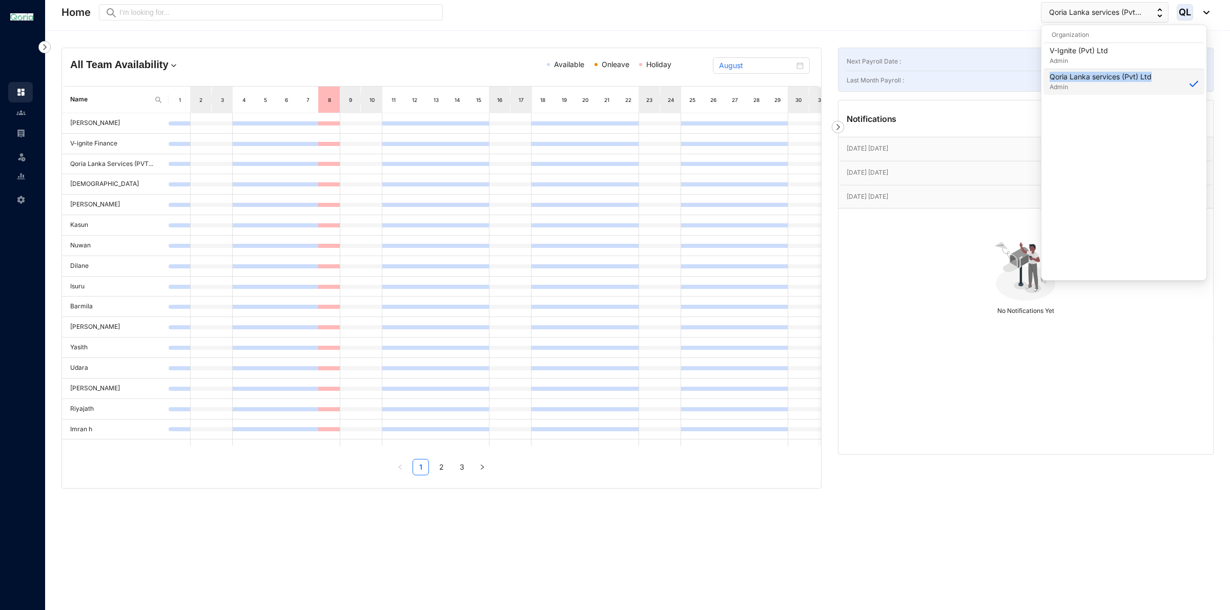 The image size is (1230, 610). What do you see at coordinates (1025, 309) in the screenshot?
I see `p: No Notifications Yet` at bounding box center [1025, 309].